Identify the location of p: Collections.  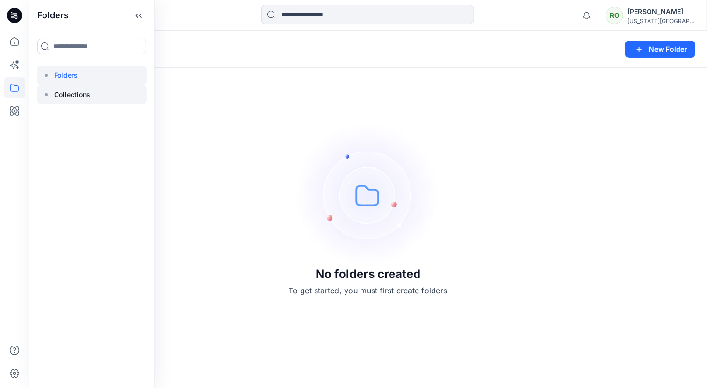
(72, 95).